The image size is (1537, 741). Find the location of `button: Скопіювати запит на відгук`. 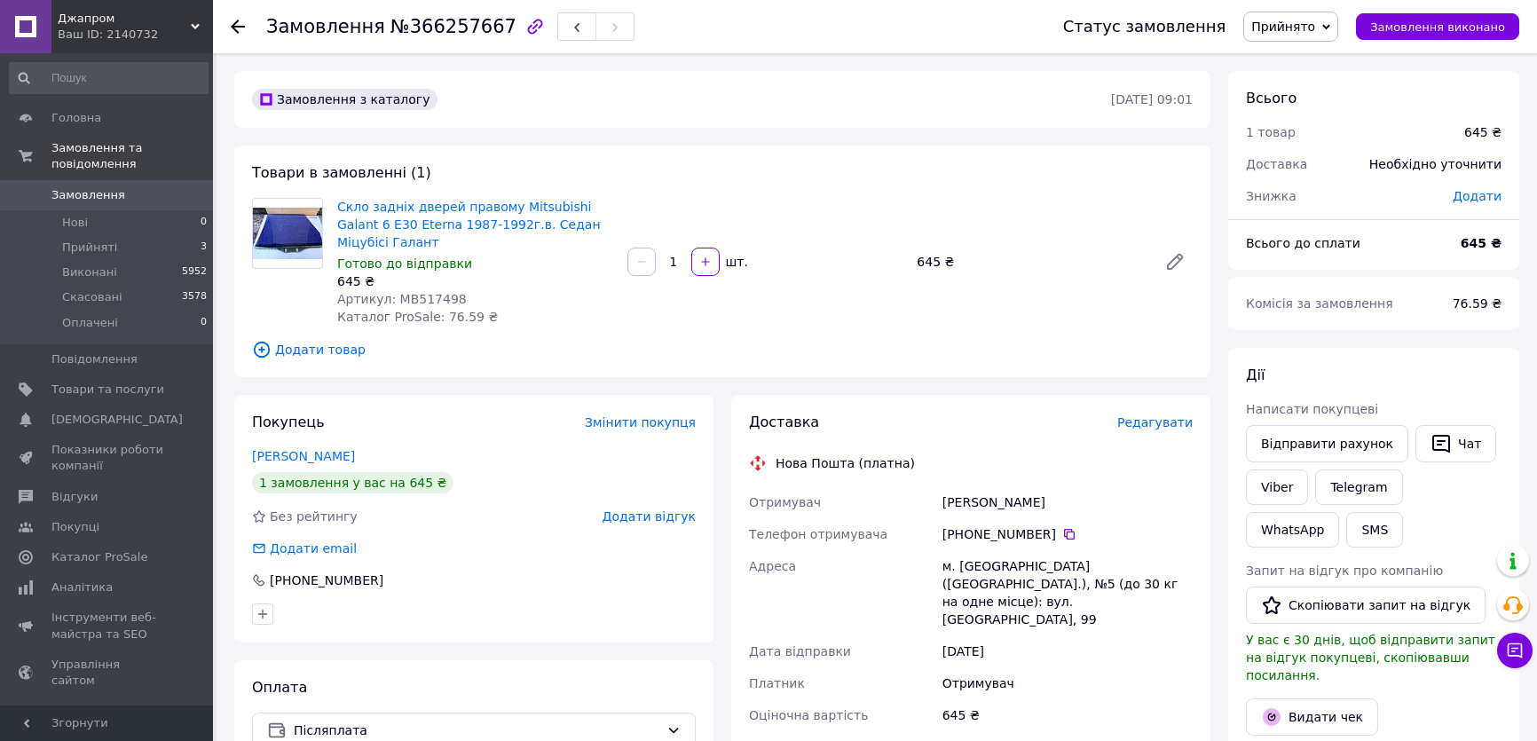

button: Скопіювати запит на відгук is located at coordinates (1366, 605).